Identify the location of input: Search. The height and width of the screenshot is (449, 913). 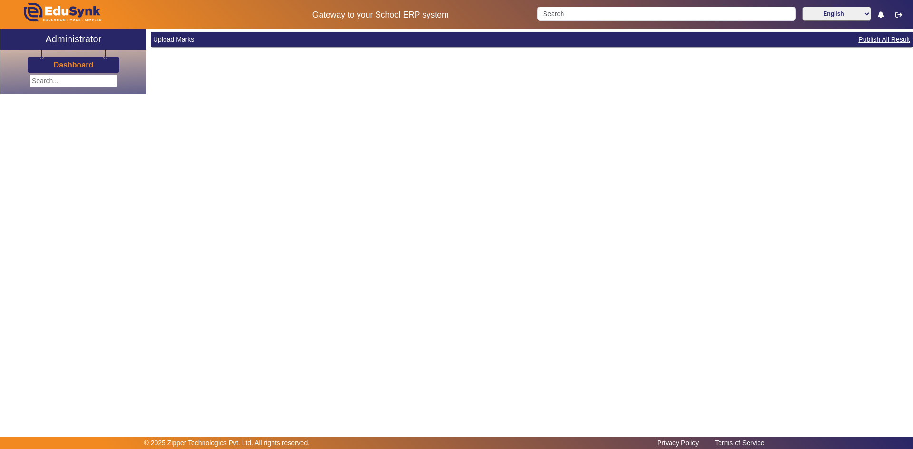
(666, 14).